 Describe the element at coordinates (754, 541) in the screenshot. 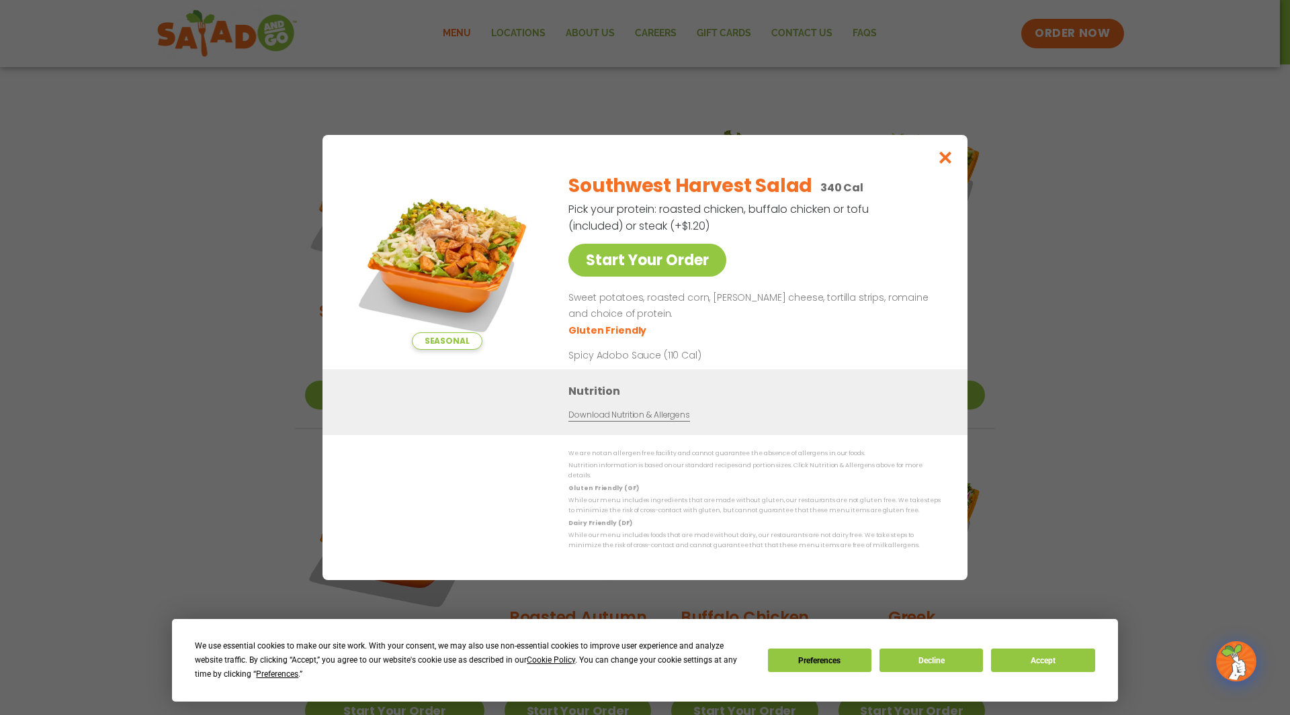

I see `p: While our menu includes foods that are made without dairy, our restaurants are not dairy free. We...` at that location.